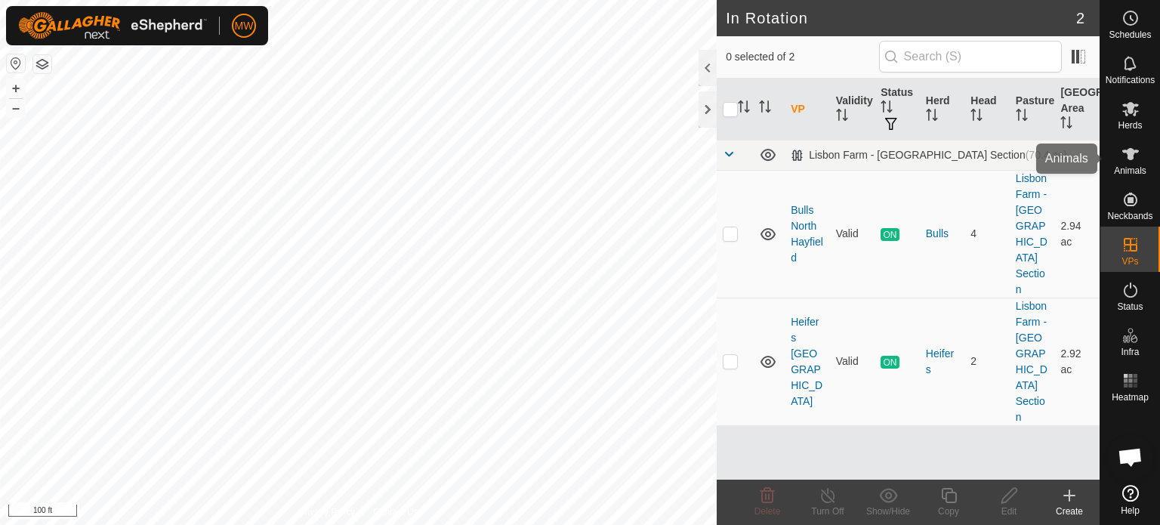 Image resolution: width=1160 pixels, height=525 pixels. What do you see at coordinates (987, 233) in the screenshot?
I see `td: 4` at bounding box center [987, 233].